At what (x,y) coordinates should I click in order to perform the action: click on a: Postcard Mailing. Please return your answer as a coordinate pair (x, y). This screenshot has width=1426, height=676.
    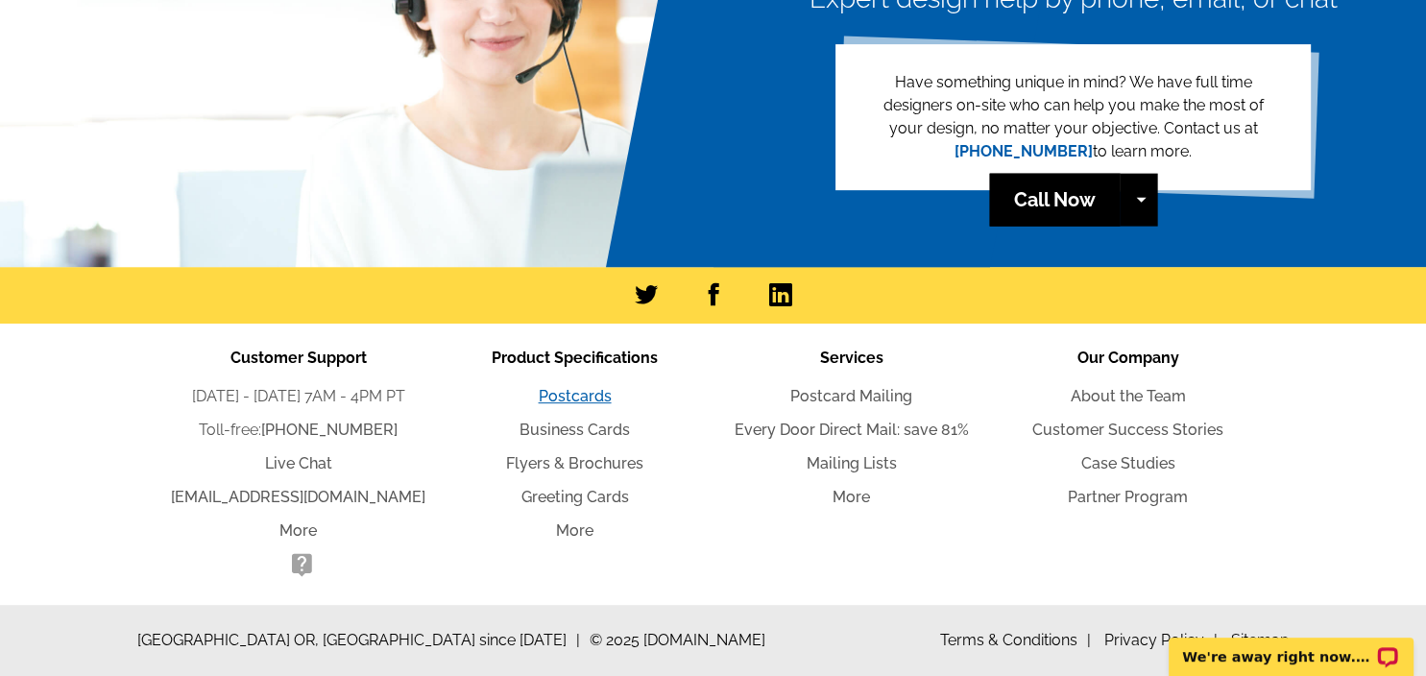
    Looking at the image, I should click on (851, 396).